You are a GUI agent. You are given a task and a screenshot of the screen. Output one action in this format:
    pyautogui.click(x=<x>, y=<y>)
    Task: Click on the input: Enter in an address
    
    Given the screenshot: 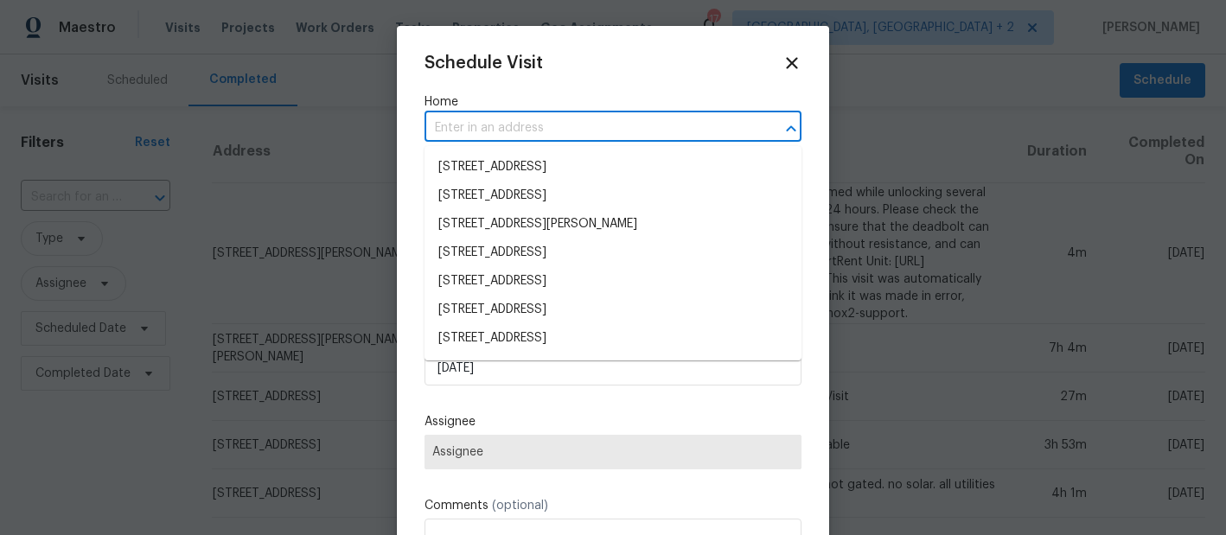 What is the action you would take?
    pyautogui.click(x=589, y=128)
    